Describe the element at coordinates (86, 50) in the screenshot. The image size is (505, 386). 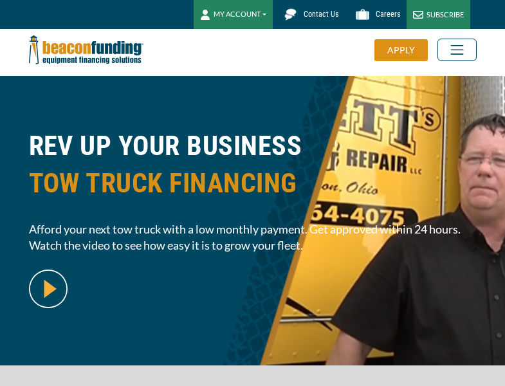
I see `img: Beacon Funding Corporation logo` at that location.